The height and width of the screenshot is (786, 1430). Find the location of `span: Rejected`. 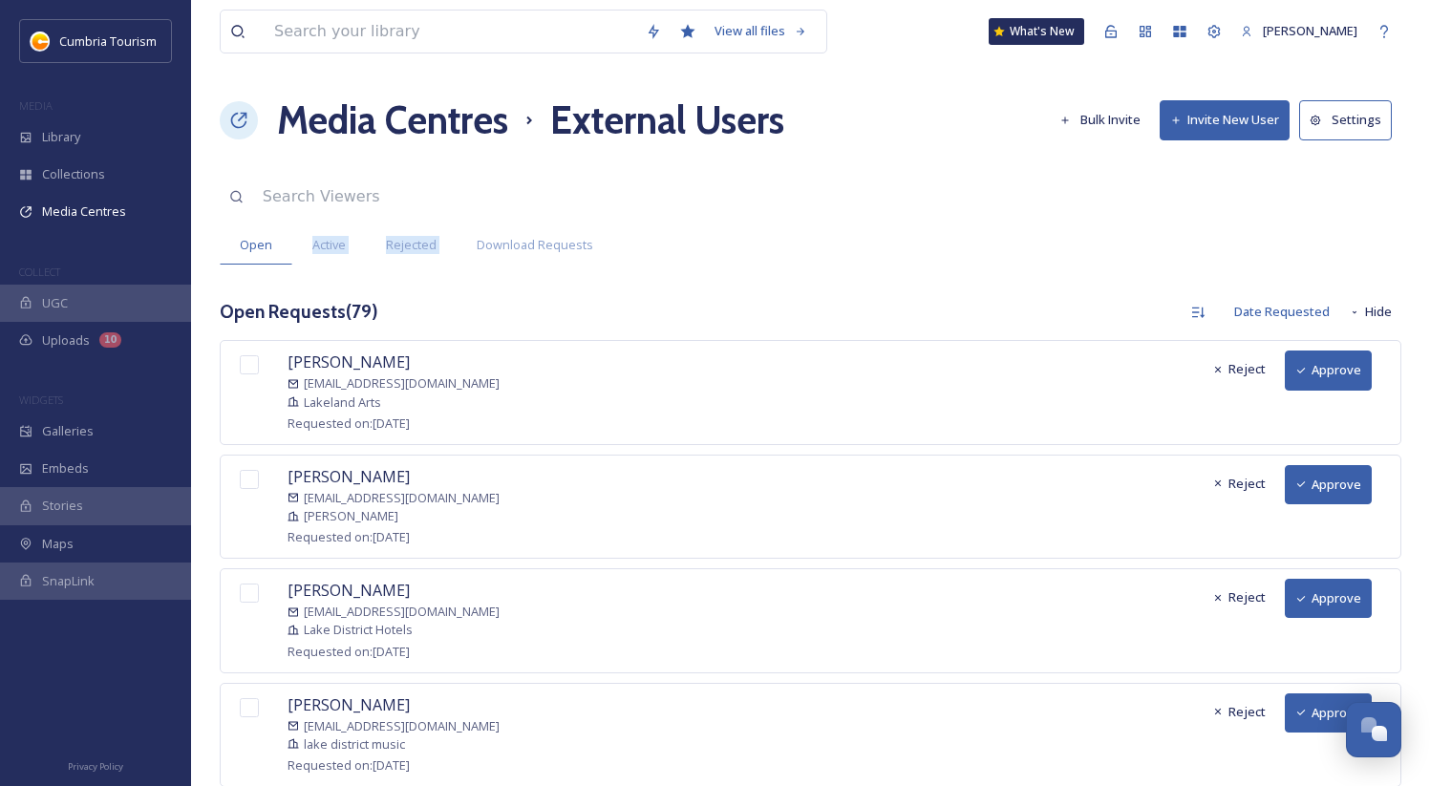

span: Rejected is located at coordinates (411, 244).